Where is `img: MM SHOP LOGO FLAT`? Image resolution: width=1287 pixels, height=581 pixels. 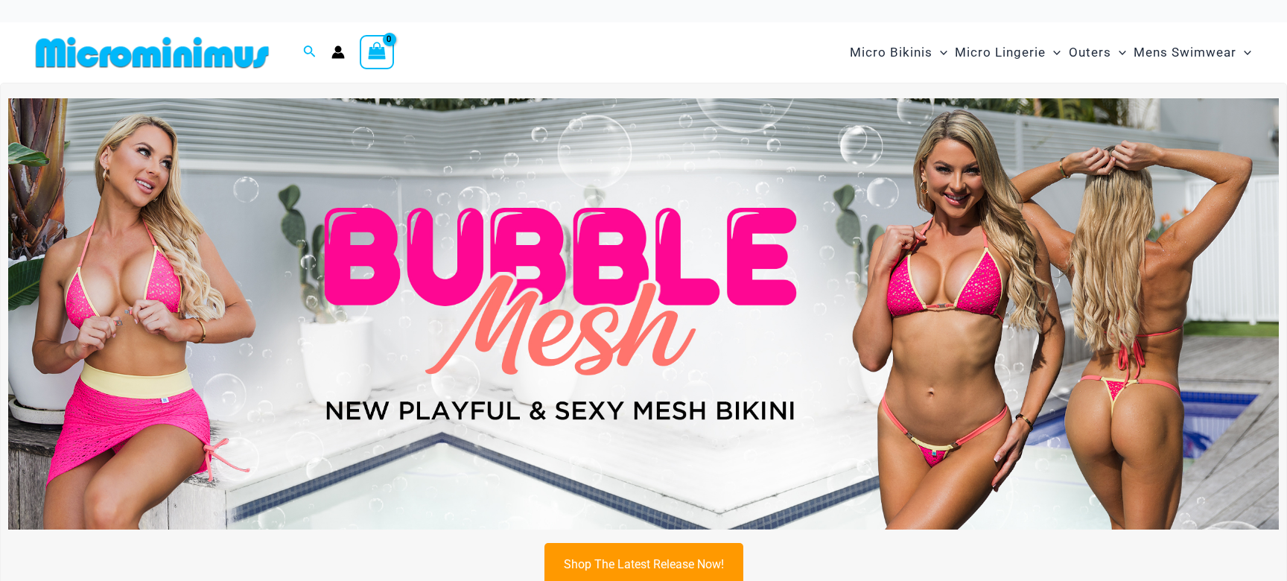 img: MM SHOP LOGO FLAT is located at coordinates (152, 52).